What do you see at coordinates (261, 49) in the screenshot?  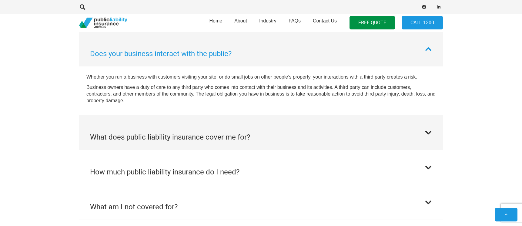 I see `button: Does your business interact with the public?` at bounding box center [261, 49].